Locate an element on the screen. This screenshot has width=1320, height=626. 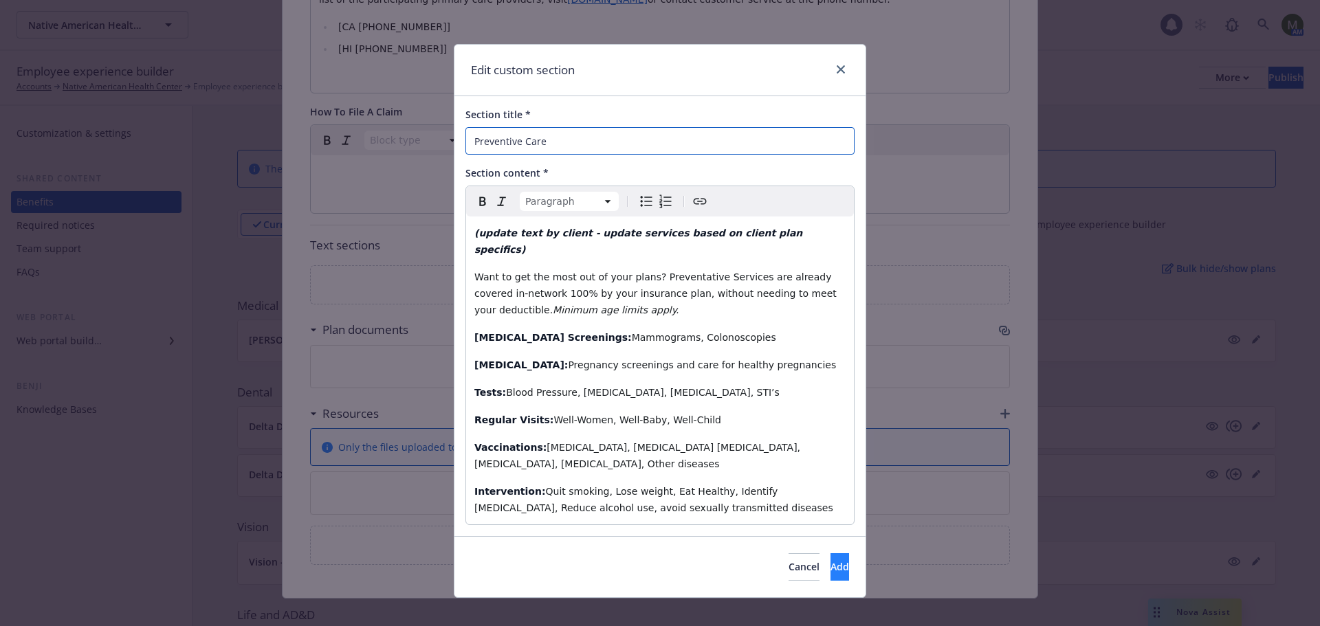
button: Italic is located at coordinates (502, 201).